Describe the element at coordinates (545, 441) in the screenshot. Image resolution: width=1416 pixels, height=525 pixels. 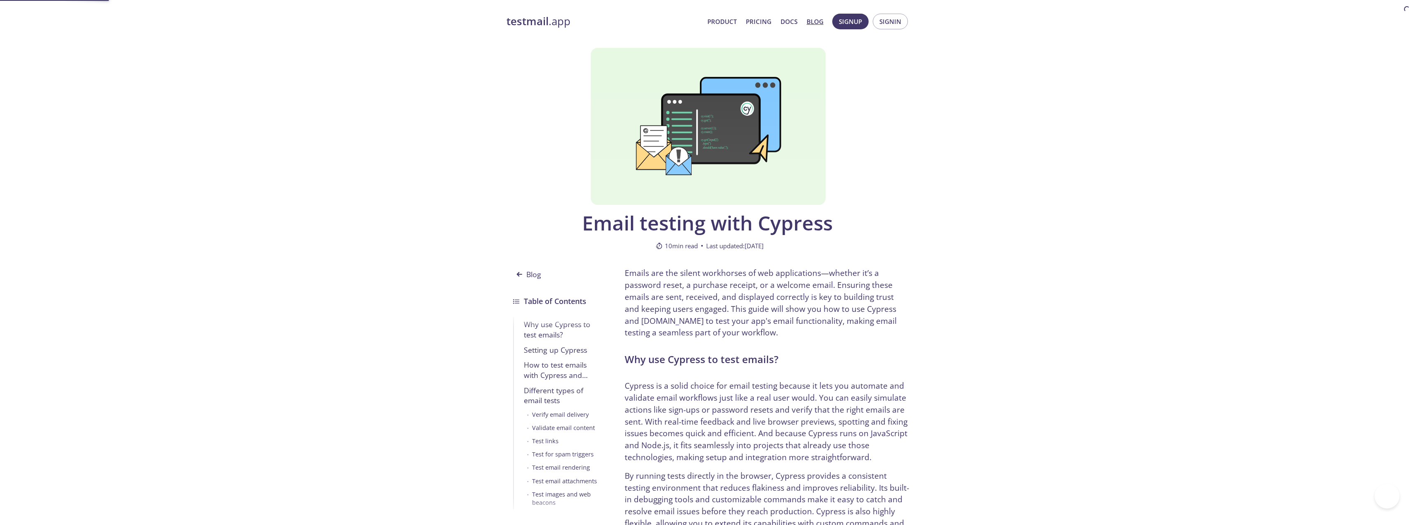
I see `div: Test links` at that location.